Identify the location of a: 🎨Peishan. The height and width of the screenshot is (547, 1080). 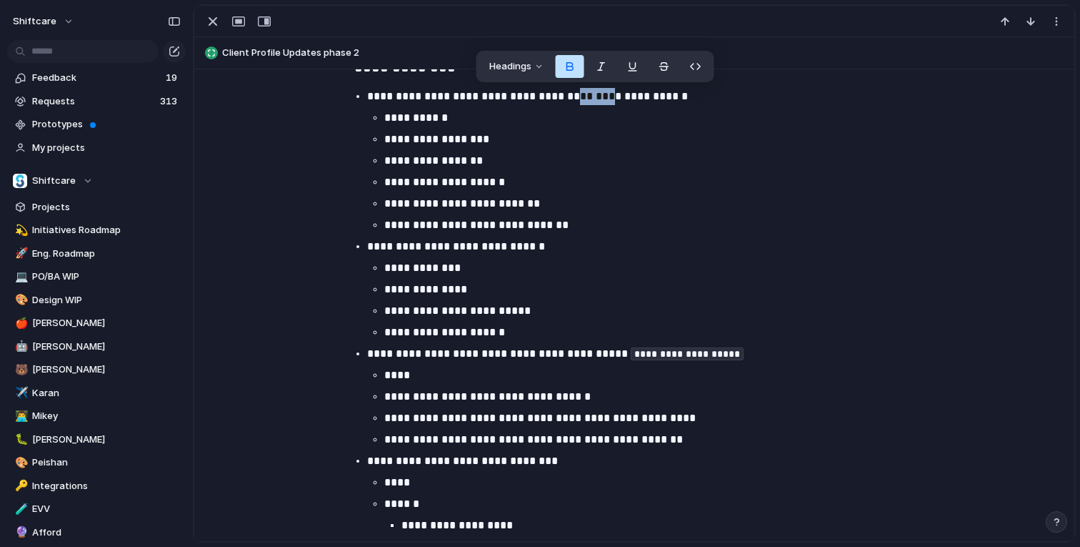
(96, 462).